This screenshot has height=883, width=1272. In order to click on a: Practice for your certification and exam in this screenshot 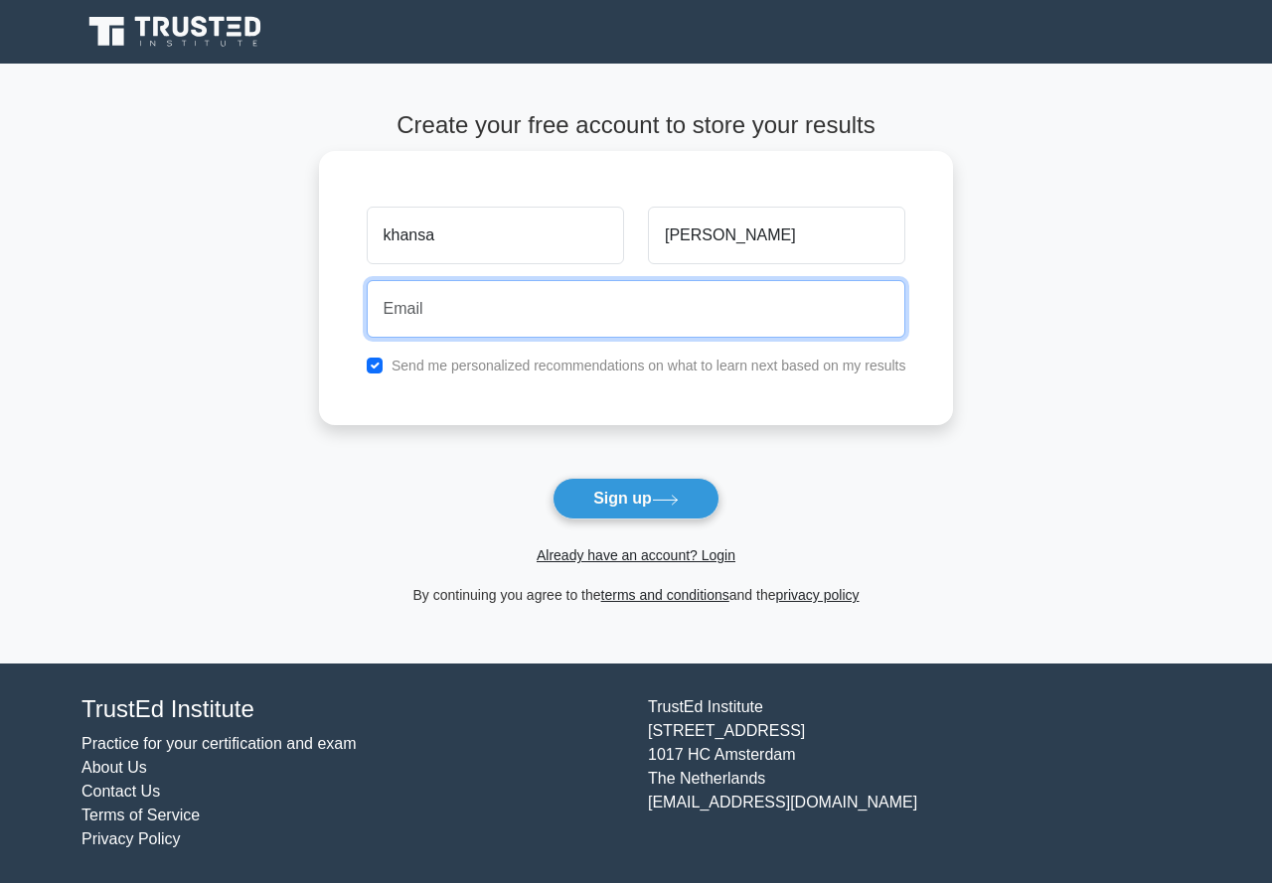, I will do `click(219, 743)`.